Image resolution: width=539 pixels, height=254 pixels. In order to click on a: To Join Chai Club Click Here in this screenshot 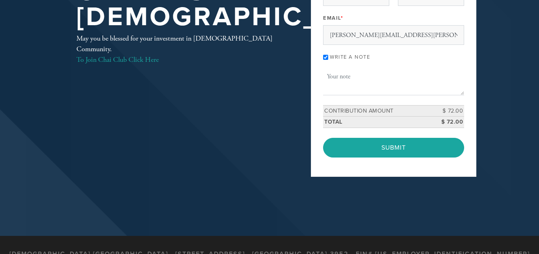, I will do `click(117, 60)`.